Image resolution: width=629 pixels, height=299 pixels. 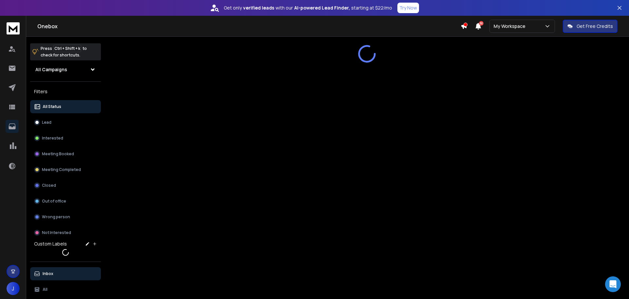 What do you see at coordinates (66, 201) in the screenshot?
I see `button: Out of office` at bounding box center [66, 201].